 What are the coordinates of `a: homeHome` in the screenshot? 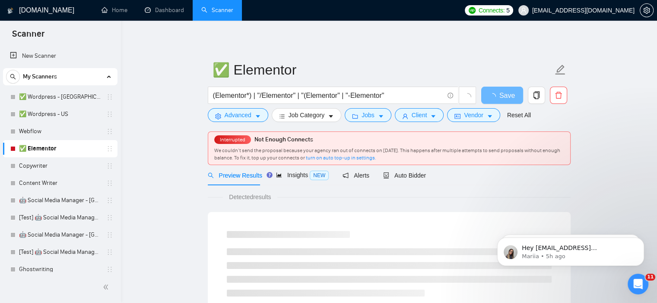 It's located at (114, 10).